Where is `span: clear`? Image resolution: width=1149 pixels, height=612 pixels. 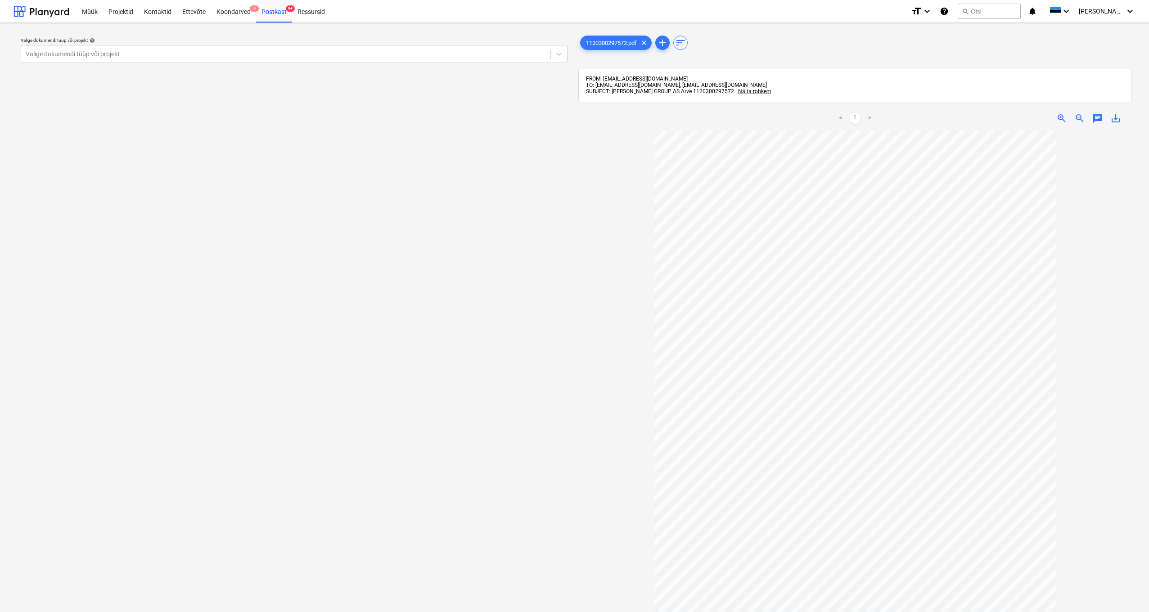
span: clear is located at coordinates (644, 43).